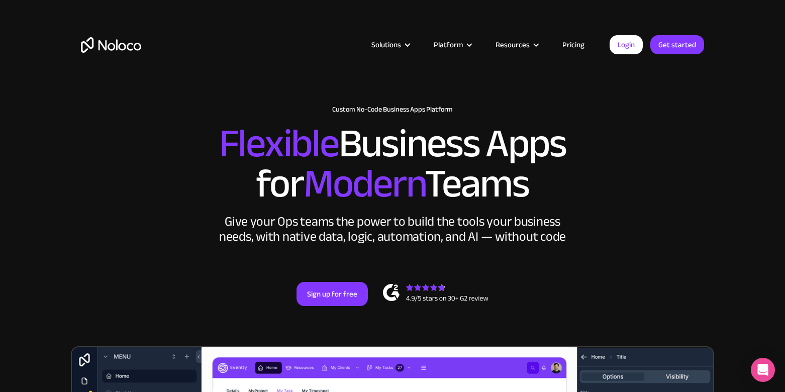 This screenshot has height=392, width=785. Describe the element at coordinates (364, 183) in the screenshot. I see `span: Modern` at that location.